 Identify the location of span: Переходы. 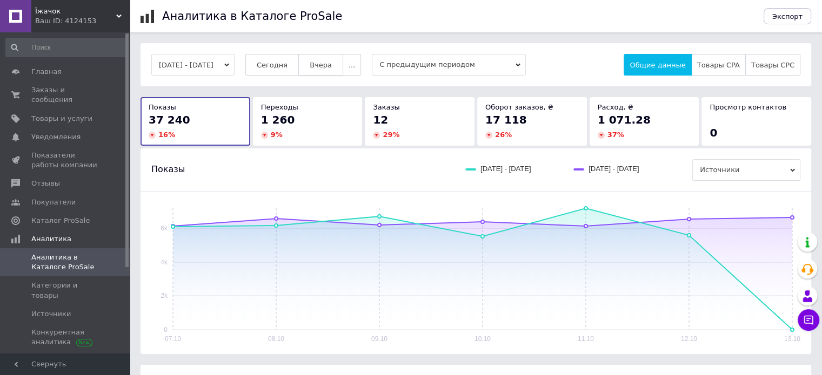
(279, 107).